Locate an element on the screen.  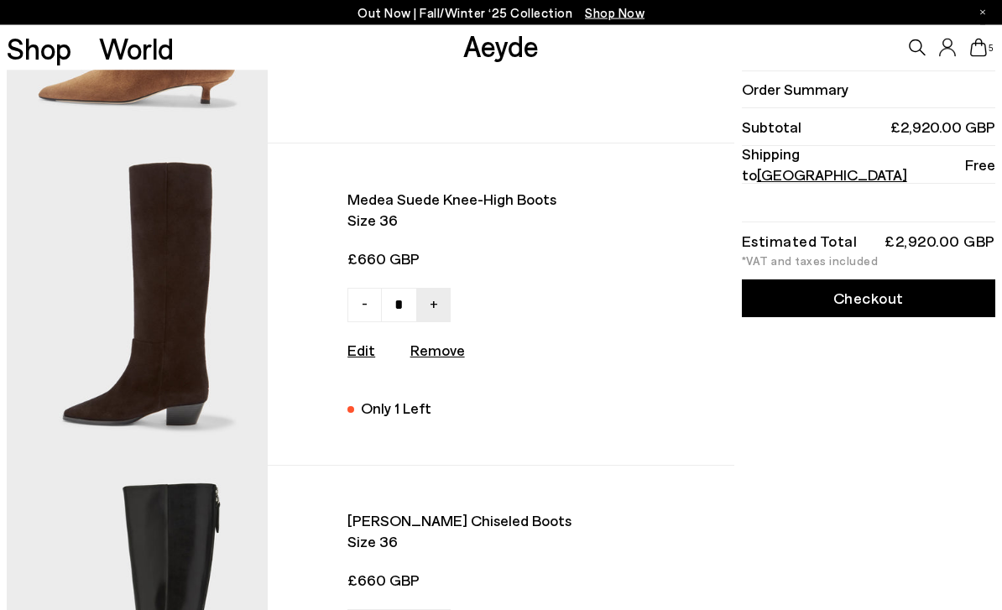
div: £2,920.00 GBP is located at coordinates (940, 241).